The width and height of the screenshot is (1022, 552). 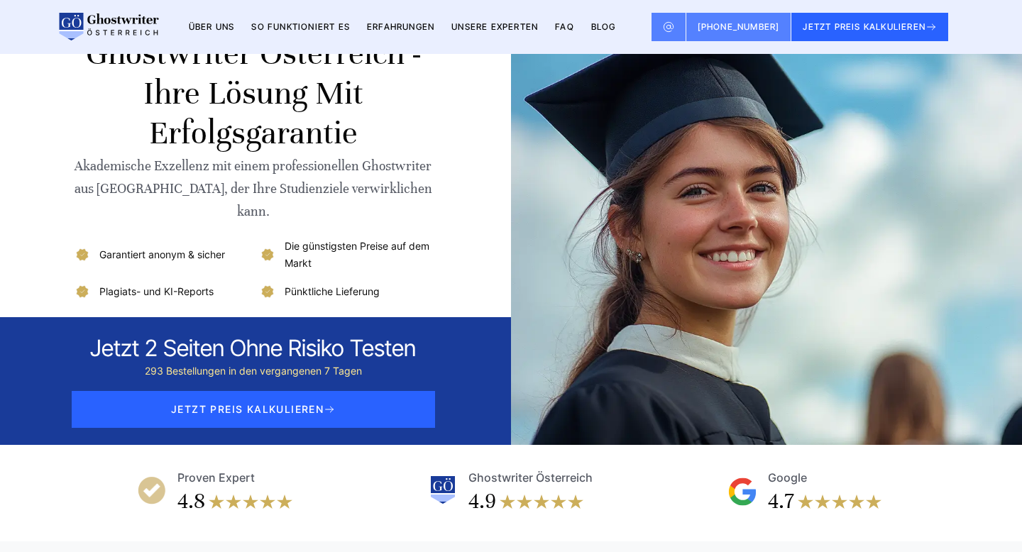 I want to click on img: logo wirschreiben, so click(x=108, y=27).